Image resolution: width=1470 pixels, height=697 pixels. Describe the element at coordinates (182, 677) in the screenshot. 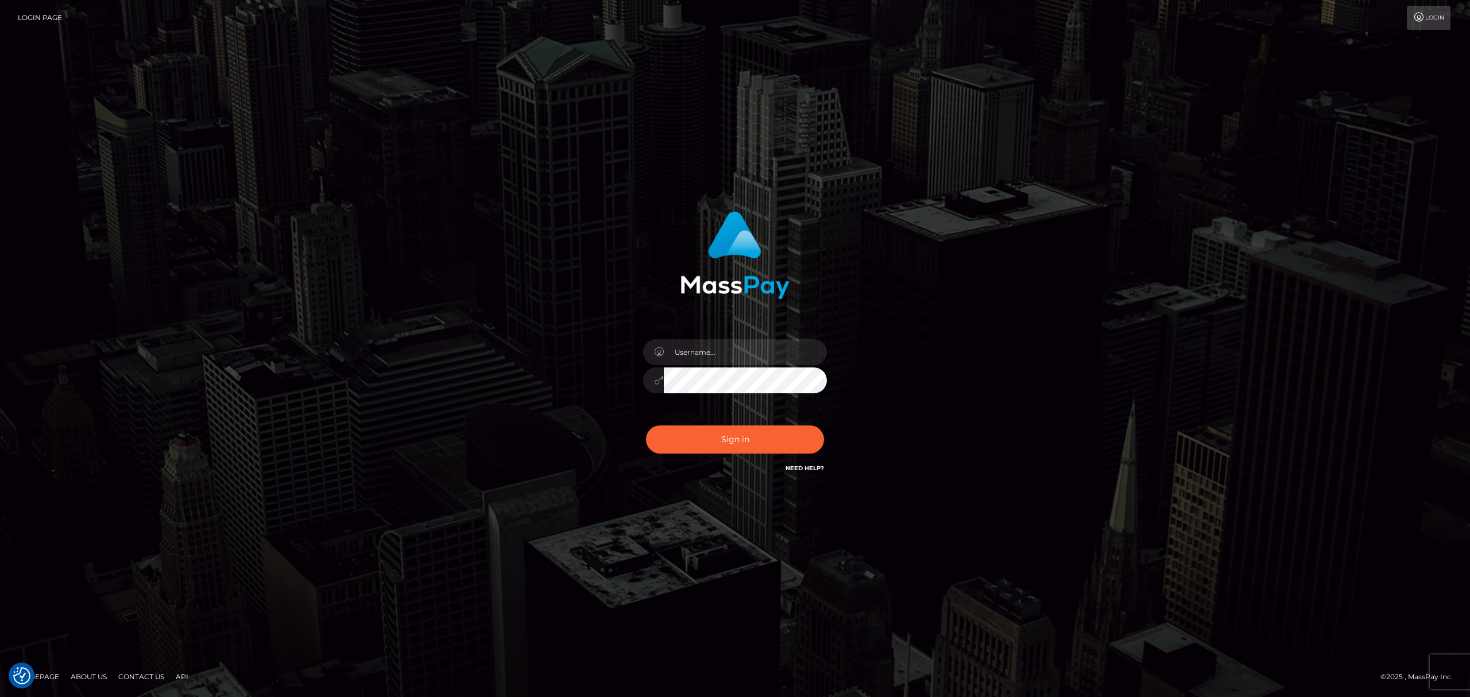

I see `a: API` at that location.